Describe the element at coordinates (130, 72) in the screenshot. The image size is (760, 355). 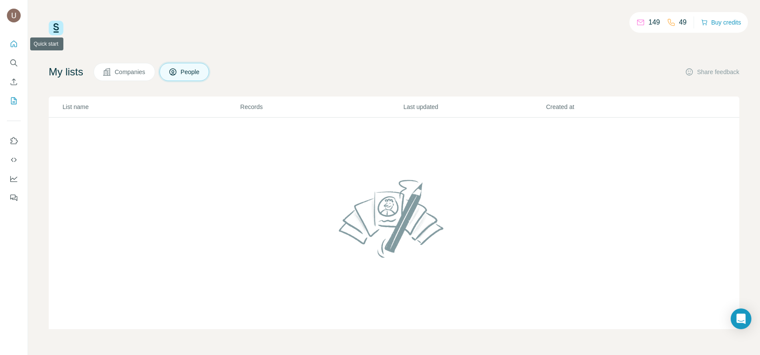
I see `span: Companies` at that location.